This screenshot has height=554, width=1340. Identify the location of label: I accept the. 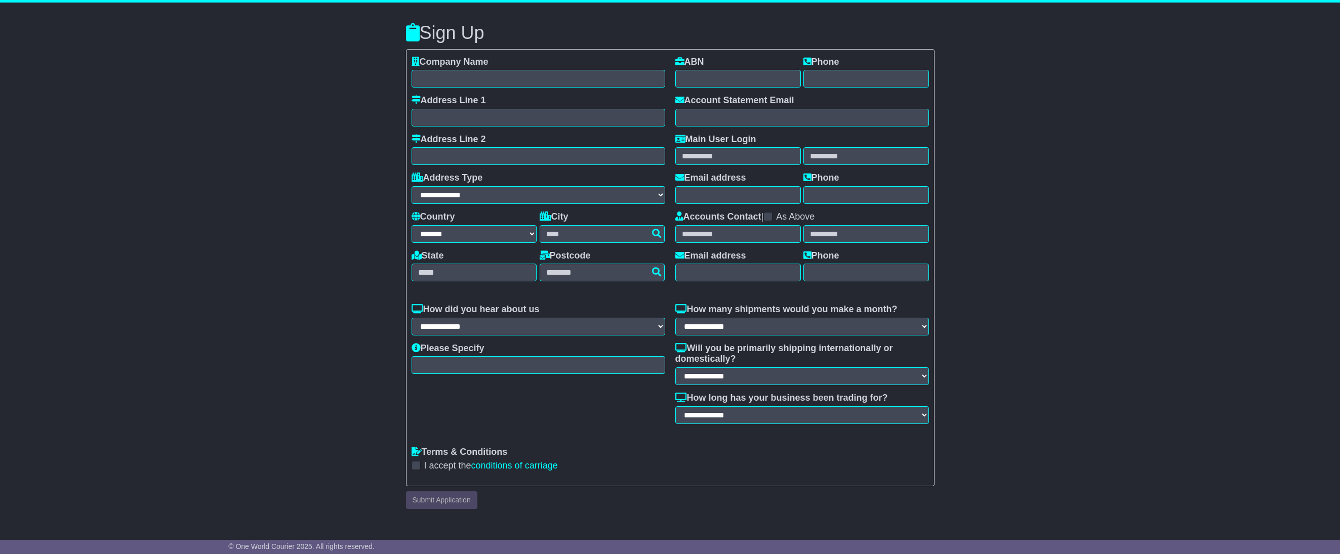
(491, 466).